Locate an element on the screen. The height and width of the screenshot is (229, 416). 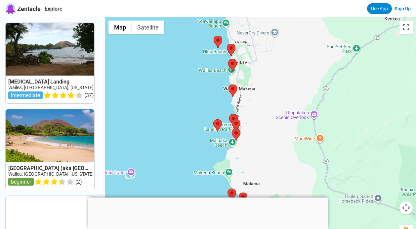
a: Explore is located at coordinates (54, 9).